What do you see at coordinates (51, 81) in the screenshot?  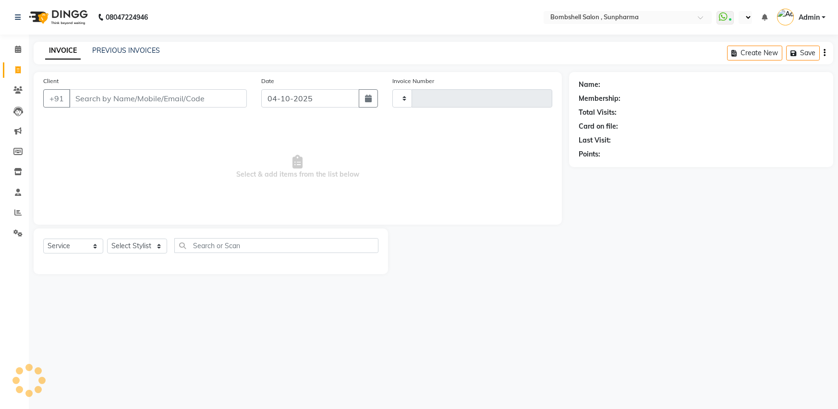 I see `label: Client` at bounding box center [51, 81].